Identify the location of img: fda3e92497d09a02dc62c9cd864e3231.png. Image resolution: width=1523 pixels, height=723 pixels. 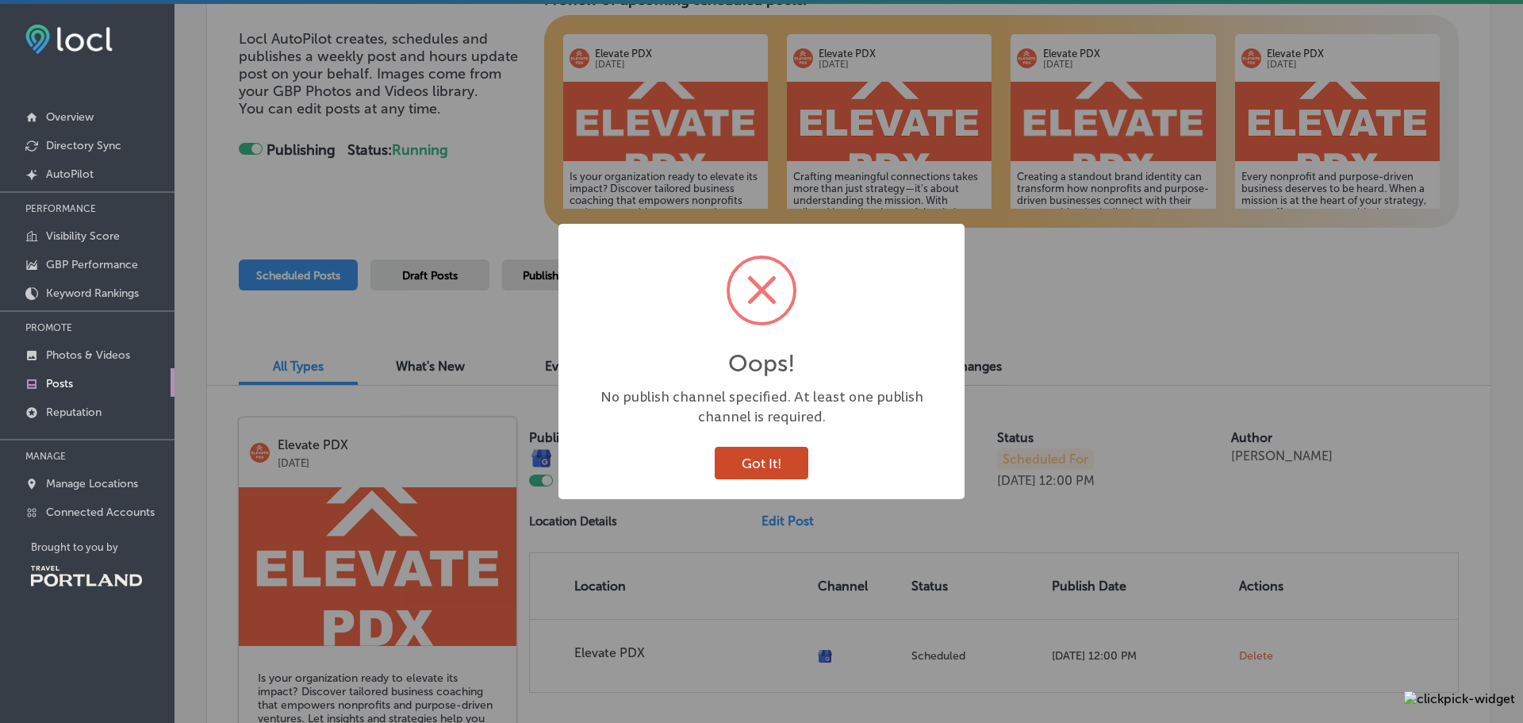
(69, 39).